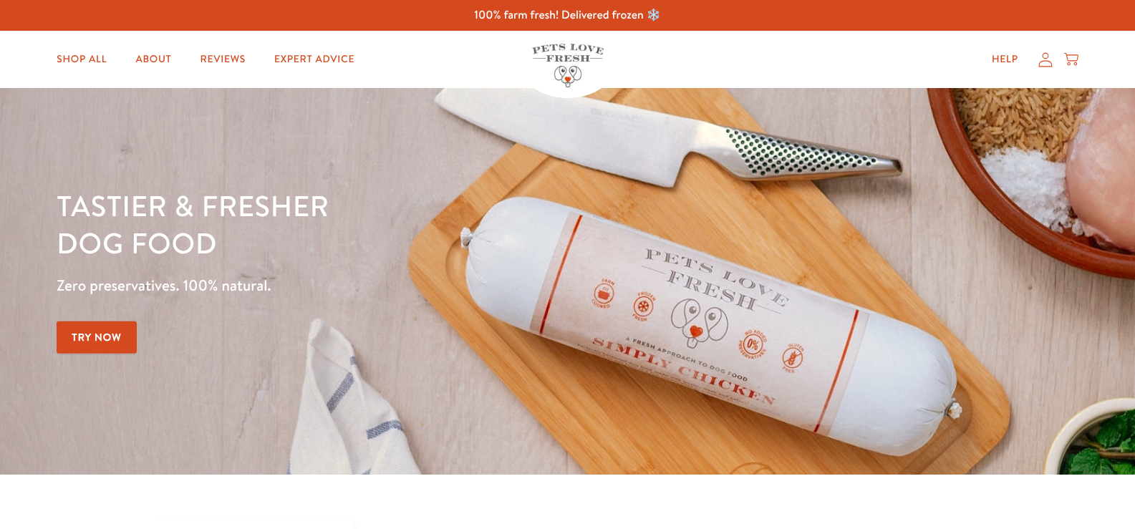  I want to click on a: Expert Advice, so click(314, 59).